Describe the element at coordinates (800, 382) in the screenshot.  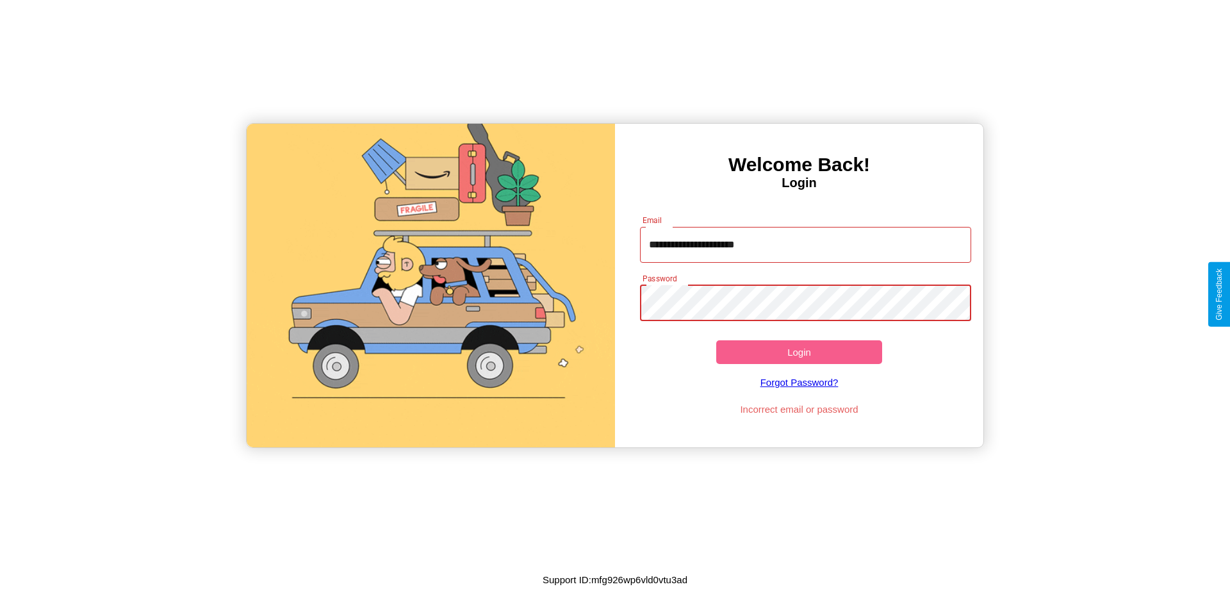
I see `a: Forgot Password?` at that location.